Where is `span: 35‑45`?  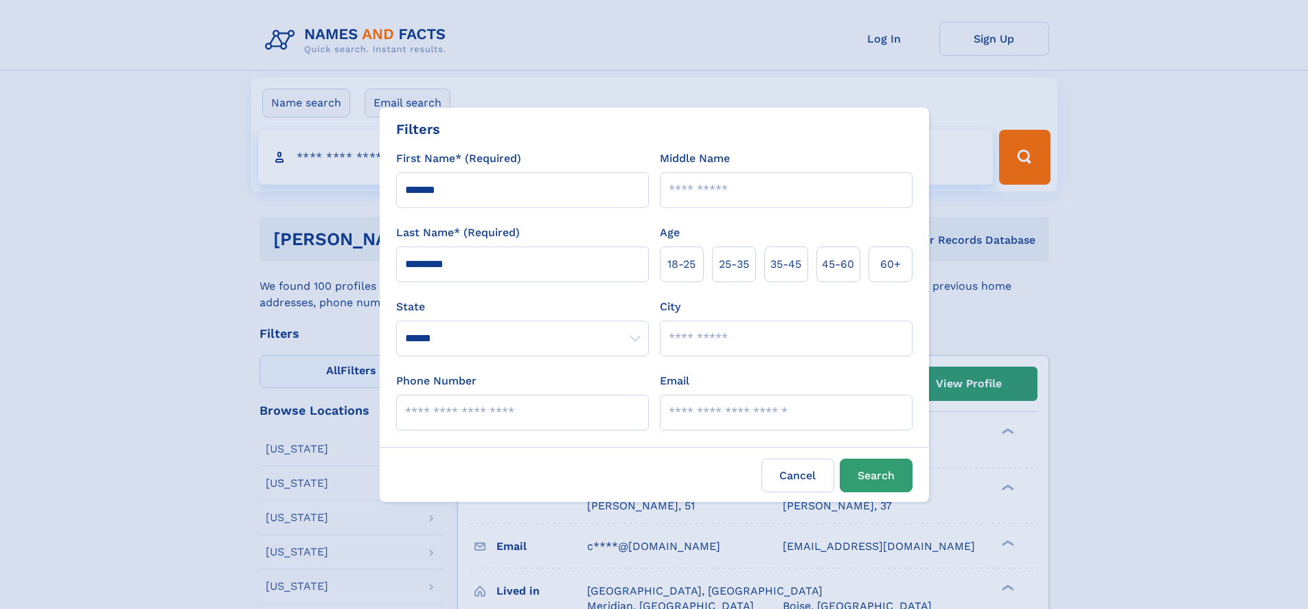 span: 35‑45 is located at coordinates (786, 264).